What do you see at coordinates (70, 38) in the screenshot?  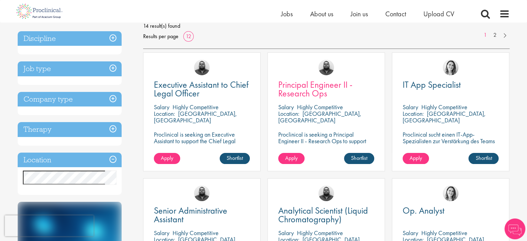 I see `div: Discipline` at bounding box center [70, 38].